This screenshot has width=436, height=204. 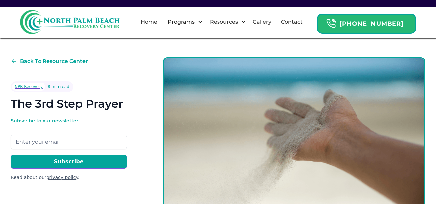 What do you see at coordinates (262, 22) in the screenshot?
I see `a: Gallery` at bounding box center [262, 22].